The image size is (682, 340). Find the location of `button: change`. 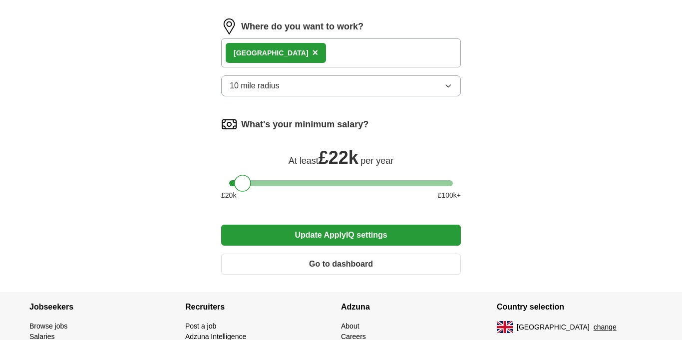

button: change is located at coordinates (605, 327).